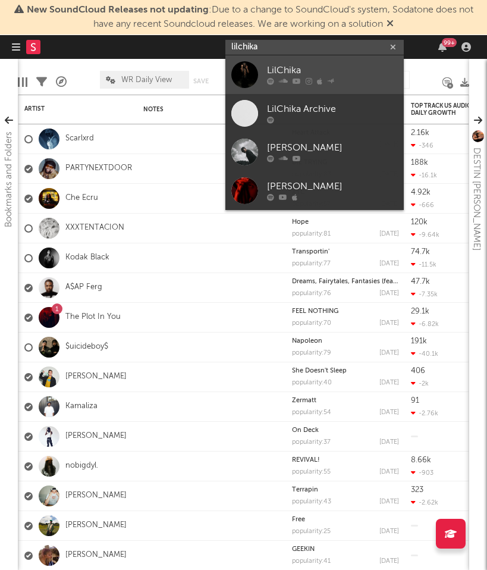 Image resolution: width=487 pixels, height=570 pixels. What do you see at coordinates (419, 222) in the screenshot?
I see `div: 120k` at bounding box center [419, 222].